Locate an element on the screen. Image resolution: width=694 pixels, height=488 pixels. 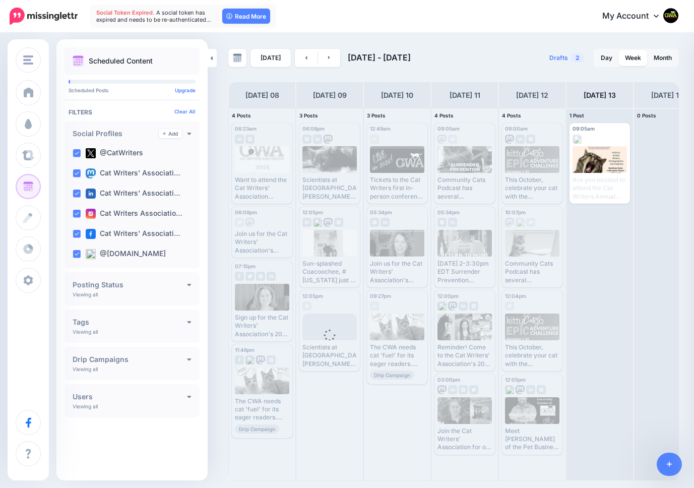
div: This October, celebrate your cat with the KittyCatGO Epic Adventure Challenge! A month-long, choo... is located at coordinates (532, 355).